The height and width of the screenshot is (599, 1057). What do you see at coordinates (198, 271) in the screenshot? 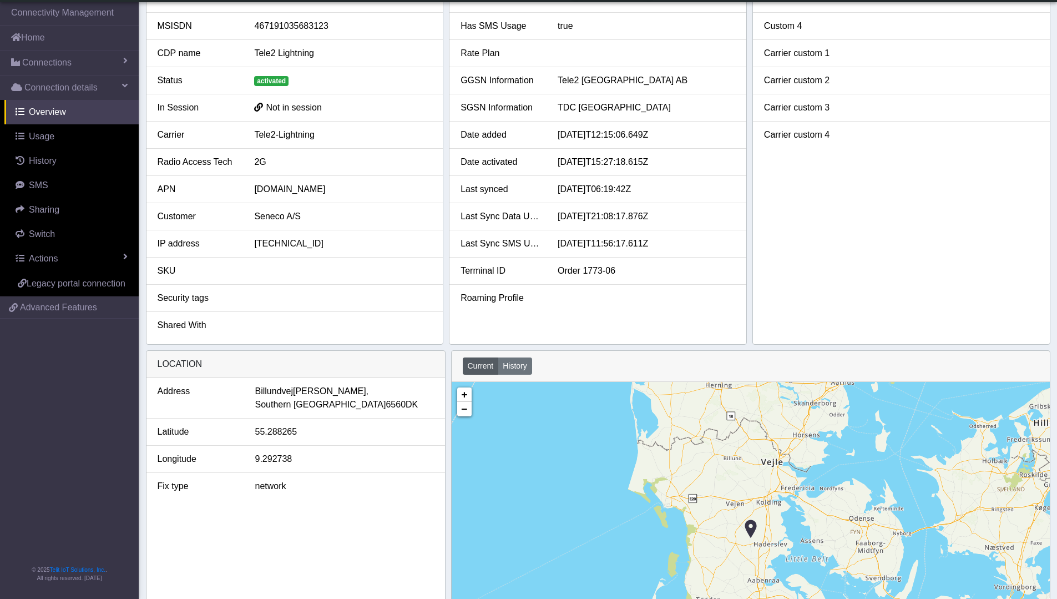
I see `div: SKU` at bounding box center [198, 271].